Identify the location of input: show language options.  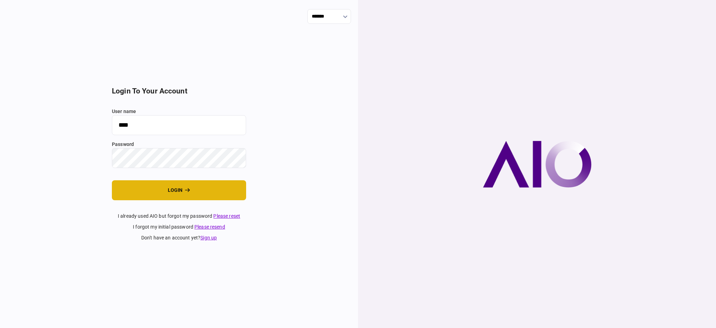
(329, 16).